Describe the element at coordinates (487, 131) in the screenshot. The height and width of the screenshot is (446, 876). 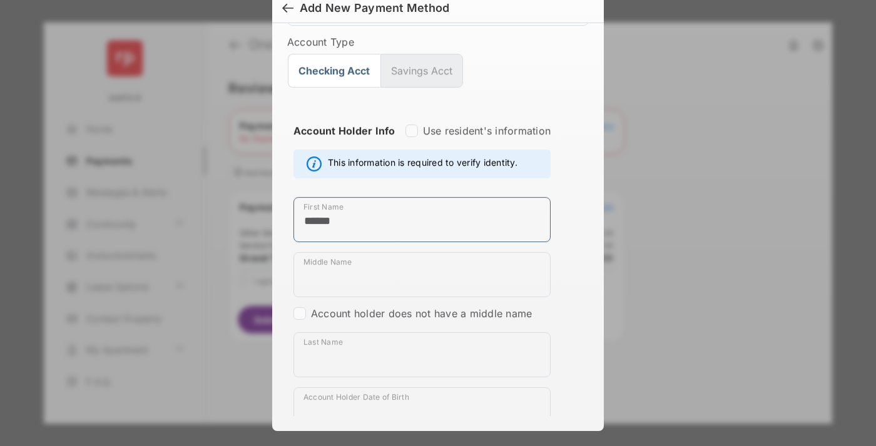
I see `label: Use resident's information` at that location.